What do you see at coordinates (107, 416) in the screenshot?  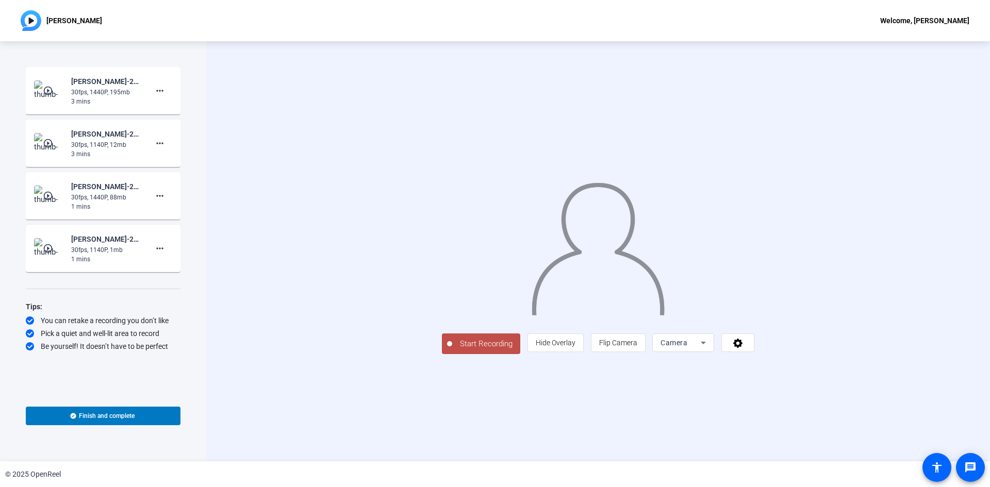 I see `span: Finish and complete` at bounding box center [107, 416].